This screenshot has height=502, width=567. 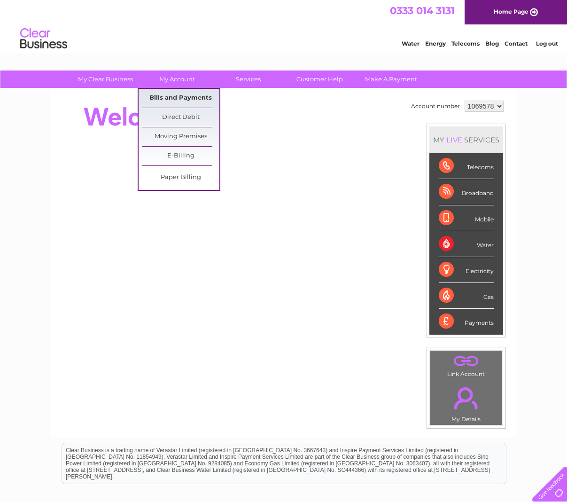 I want to click on a: Services, so click(x=248, y=79).